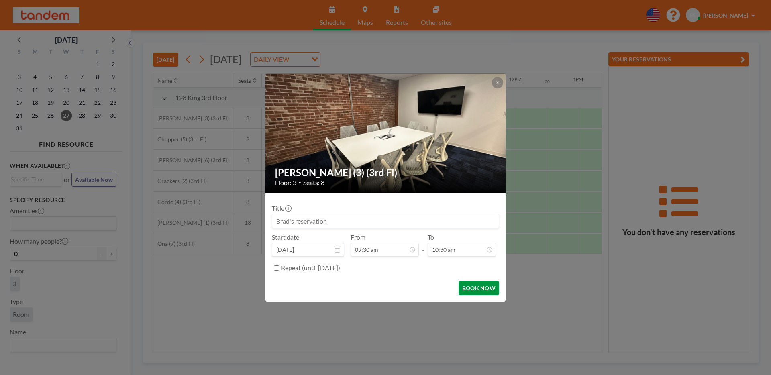 This screenshot has width=771, height=375. I want to click on input: Brad's reservation, so click(386, 221).